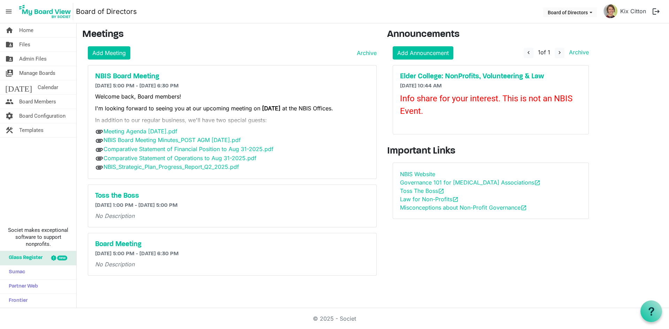 The height and width of the screenshot is (329, 669). I want to click on a: Elder College: NonProfits, Volunteering & Law, so click(490, 77).